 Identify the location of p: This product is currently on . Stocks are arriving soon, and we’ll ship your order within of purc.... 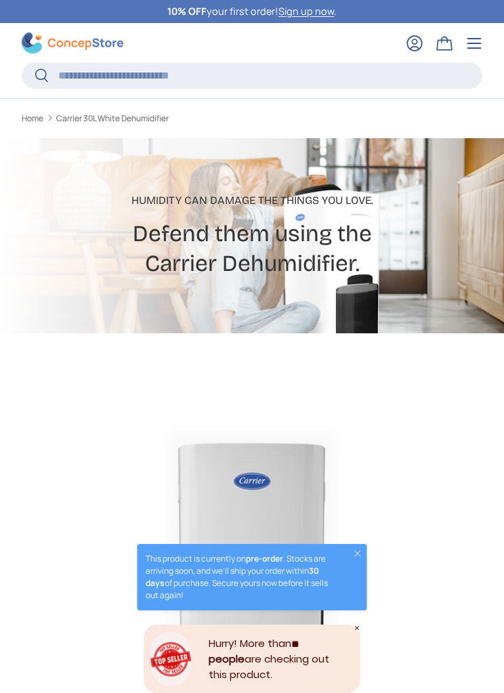
(242, 577).